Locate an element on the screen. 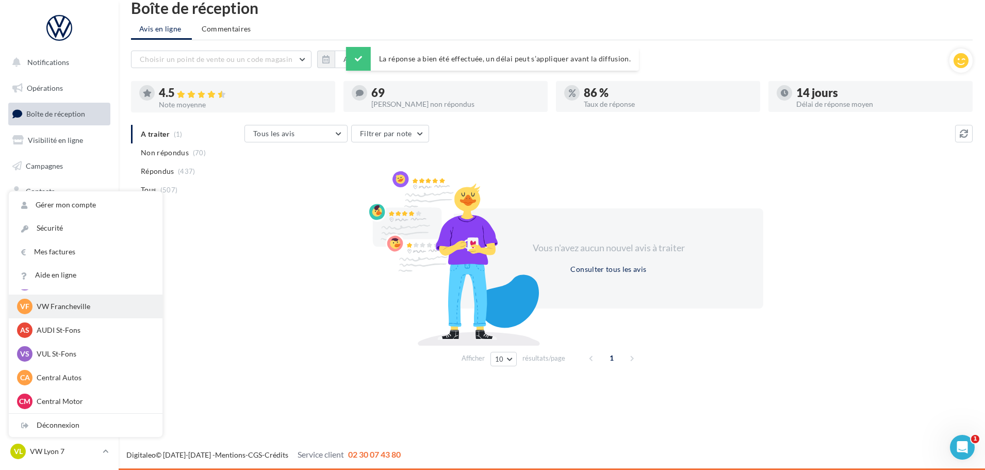  span: Opérations is located at coordinates (45, 88).